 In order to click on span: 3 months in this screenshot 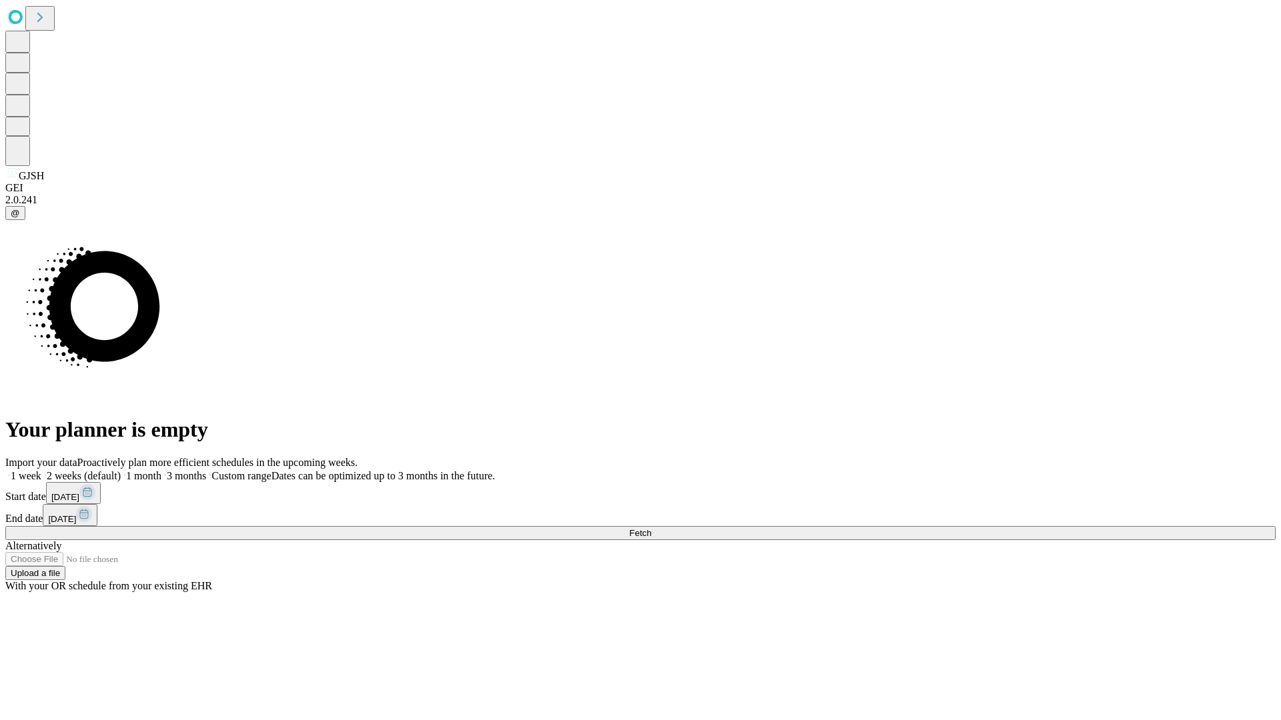, I will do `click(186, 476)`.